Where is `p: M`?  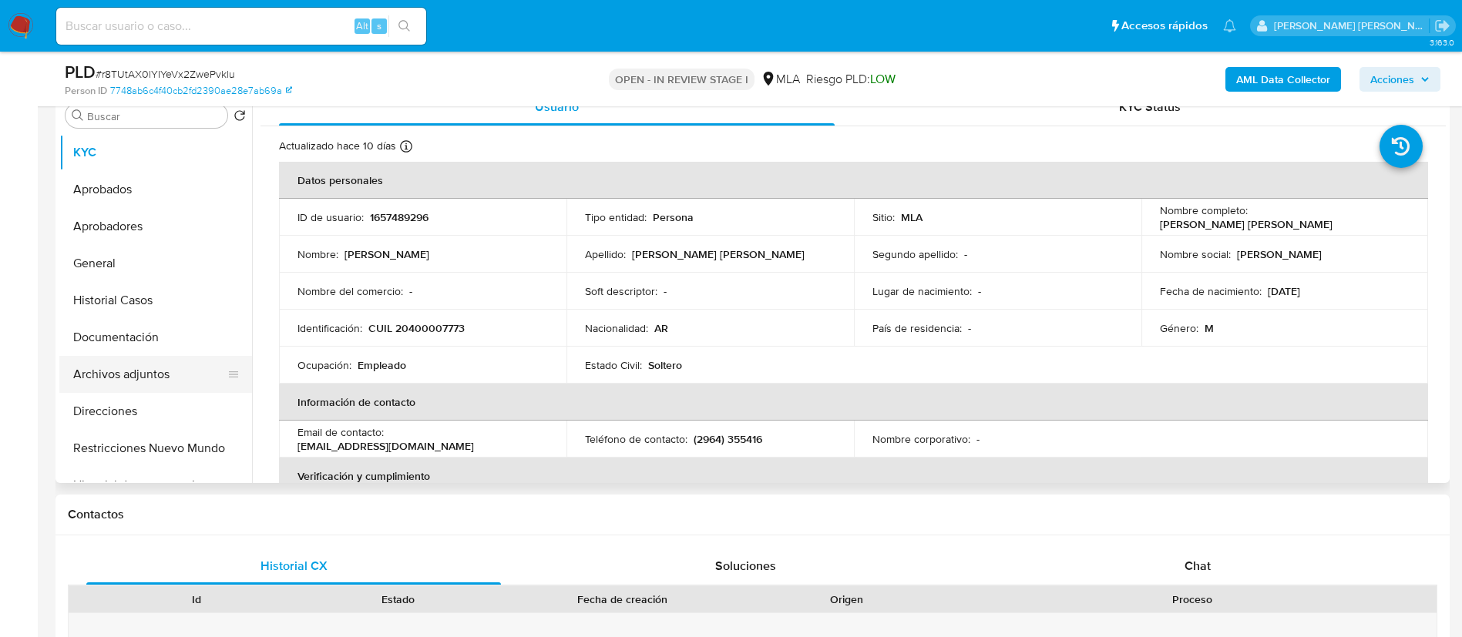 p: M is located at coordinates (1209, 328).